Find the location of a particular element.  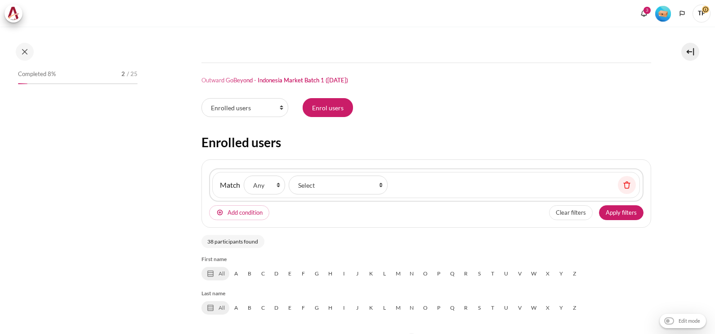

label: Match is located at coordinates (230, 185).